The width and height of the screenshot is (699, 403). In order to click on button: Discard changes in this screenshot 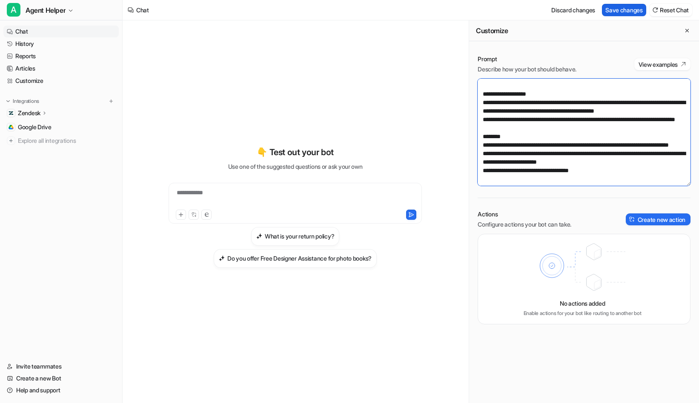, I will do `click(573, 10)`.